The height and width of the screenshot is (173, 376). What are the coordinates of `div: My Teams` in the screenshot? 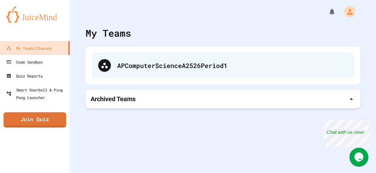 It's located at (108, 33).